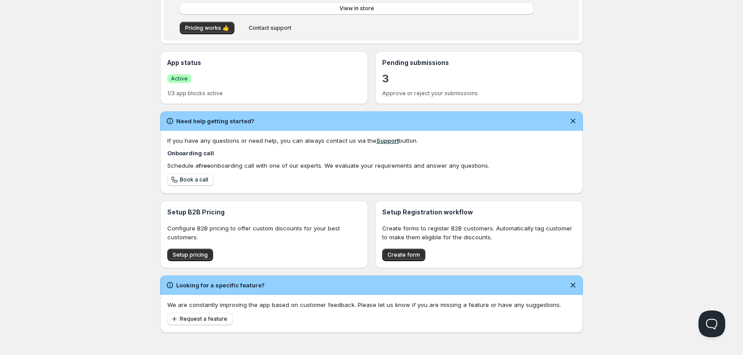  I want to click on h3: App status, so click(264, 63).